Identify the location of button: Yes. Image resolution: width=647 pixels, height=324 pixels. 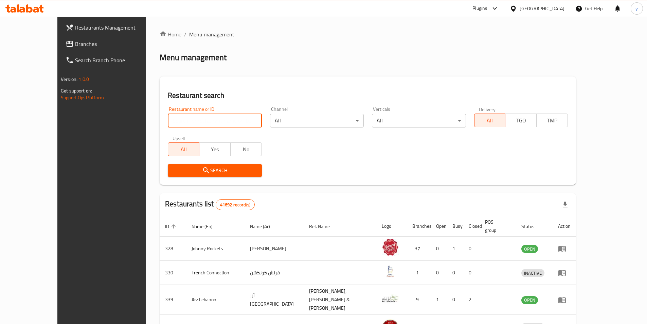
(215, 149).